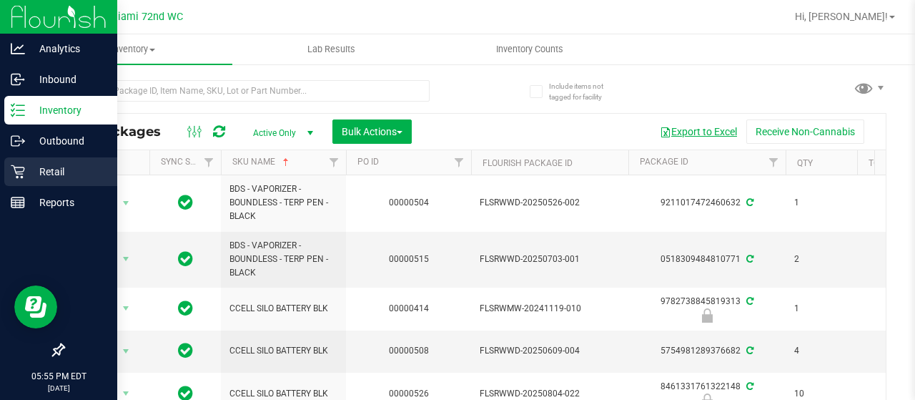 The height and width of the screenshot is (400, 915). What do you see at coordinates (530, 49) in the screenshot?
I see `span: Inventory Counts` at bounding box center [530, 49].